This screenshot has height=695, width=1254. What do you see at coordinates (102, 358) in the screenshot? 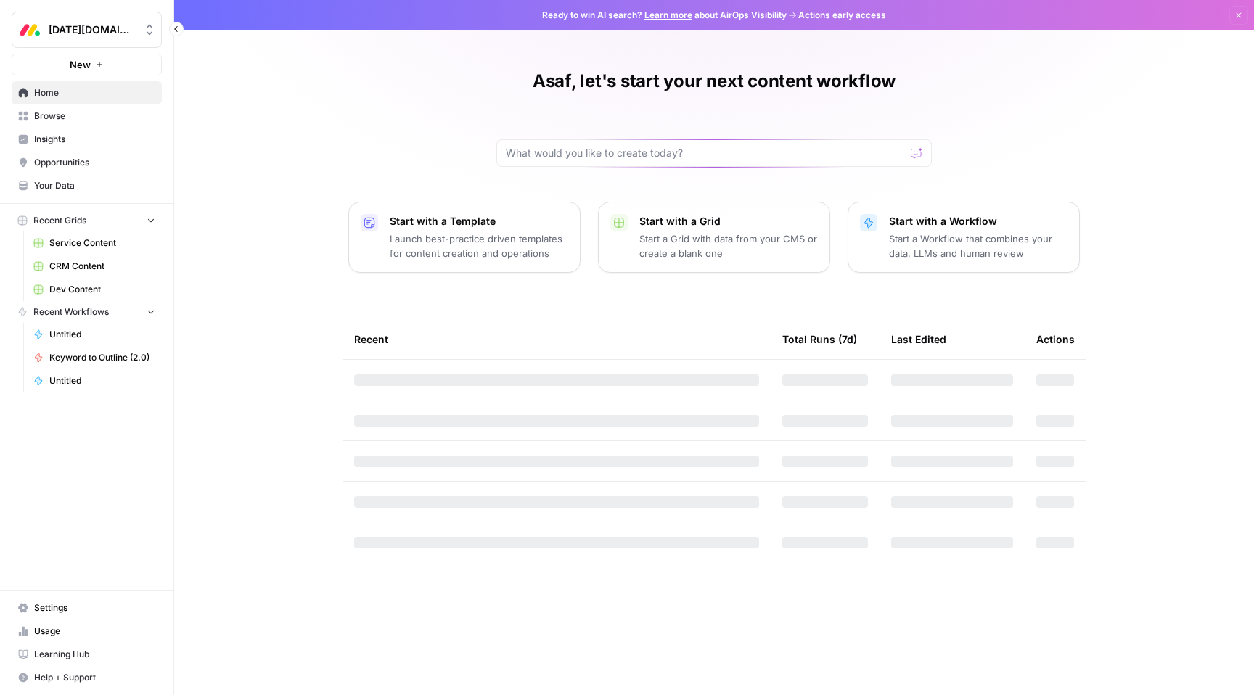
I see `span: Keyword to Outline (2.0)` at bounding box center [102, 358].